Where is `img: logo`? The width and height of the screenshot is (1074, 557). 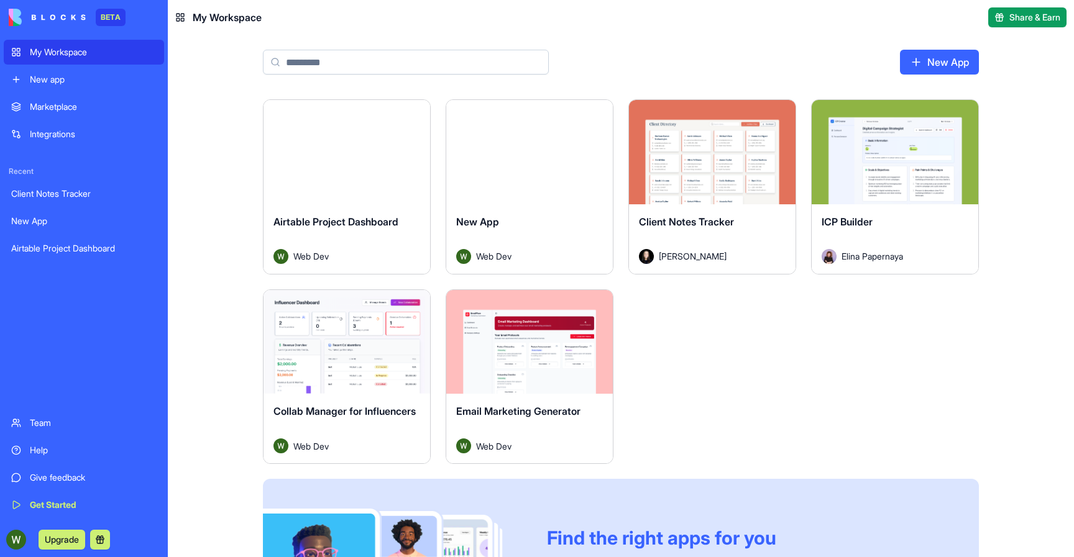
img: logo is located at coordinates (47, 17).